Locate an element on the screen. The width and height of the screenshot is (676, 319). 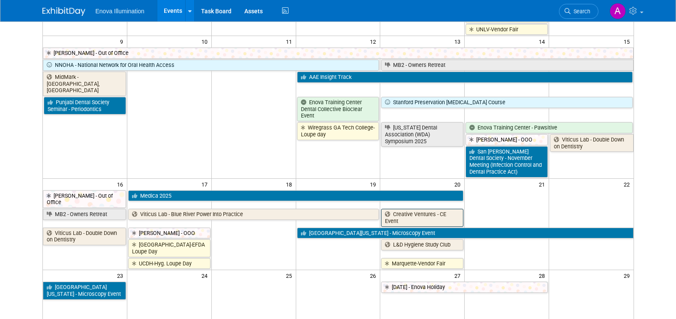
span: 28 is located at coordinates (543, 275).